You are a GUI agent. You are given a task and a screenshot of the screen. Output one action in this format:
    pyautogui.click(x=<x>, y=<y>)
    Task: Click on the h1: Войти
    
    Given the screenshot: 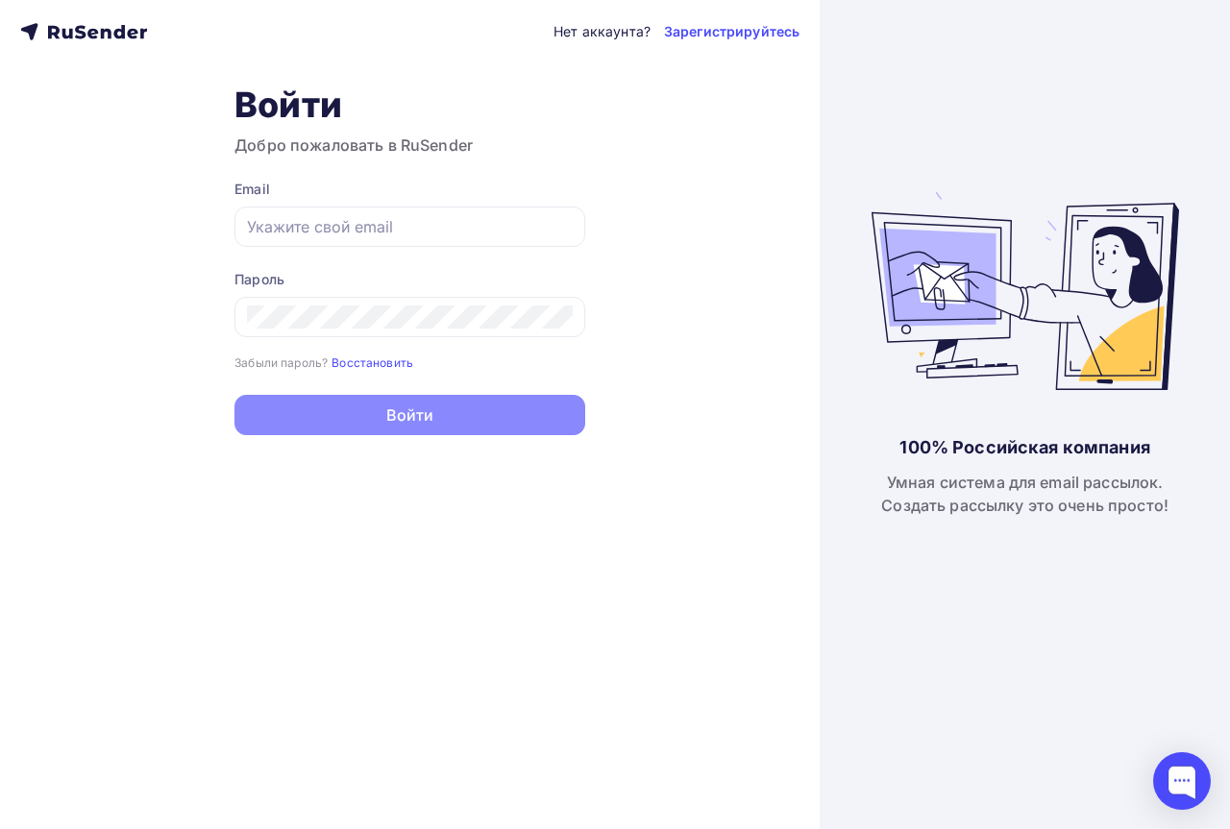 What is the action you would take?
    pyautogui.click(x=409, y=105)
    